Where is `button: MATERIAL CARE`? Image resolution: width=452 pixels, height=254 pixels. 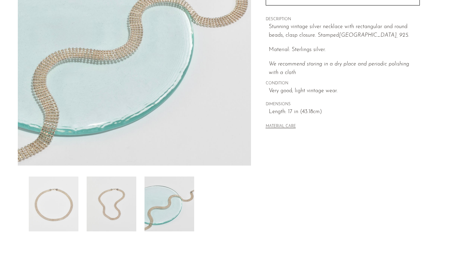 button: MATERIAL CARE is located at coordinates (281, 126).